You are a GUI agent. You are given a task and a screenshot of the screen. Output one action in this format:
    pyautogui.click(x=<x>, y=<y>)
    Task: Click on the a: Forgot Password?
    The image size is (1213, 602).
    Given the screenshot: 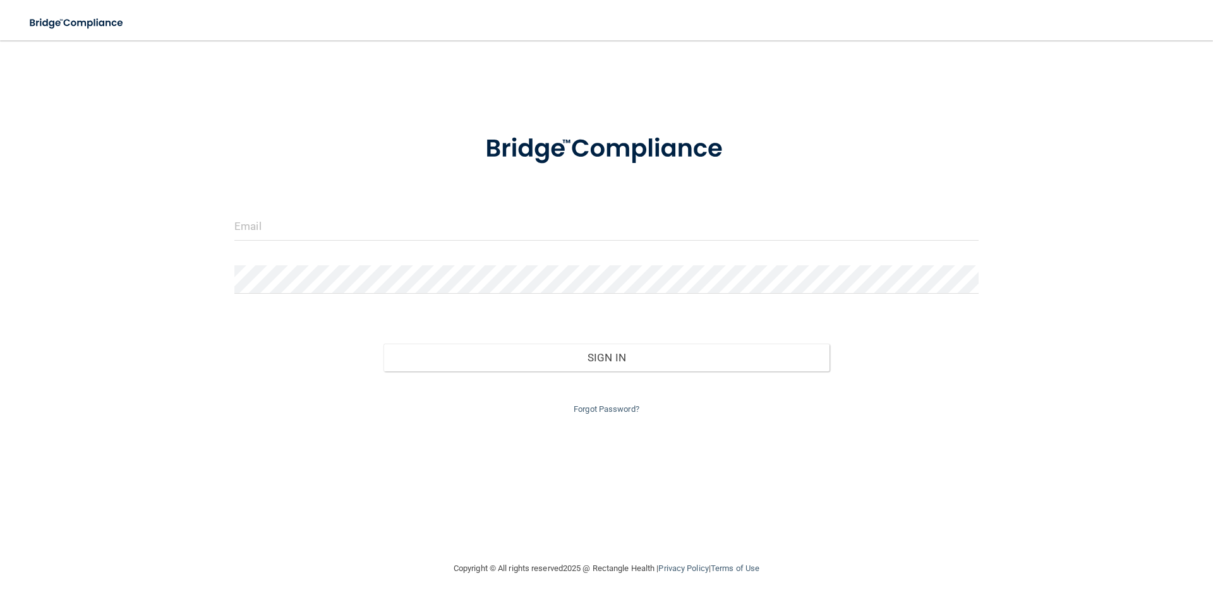 What is the action you would take?
    pyautogui.click(x=606, y=409)
    